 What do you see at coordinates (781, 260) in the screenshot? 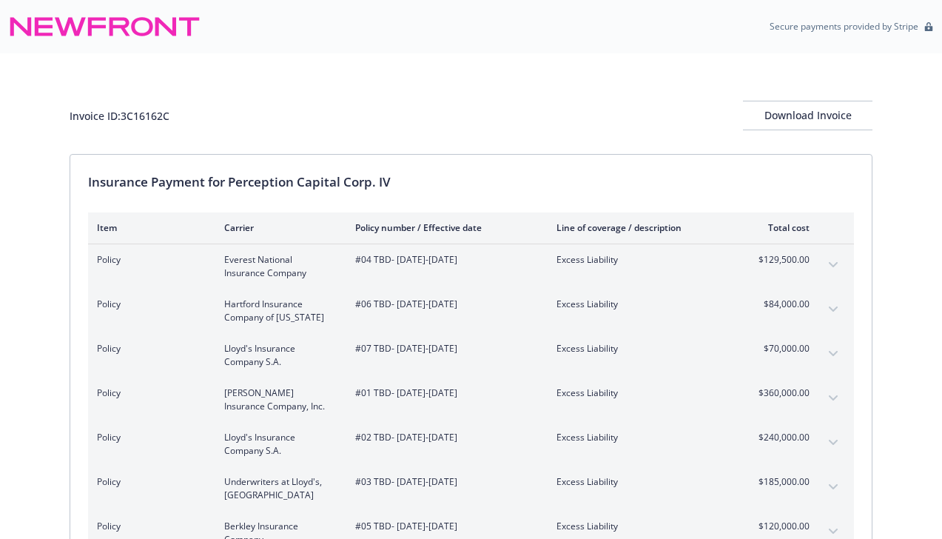
I see `span: $129,500.00` at bounding box center [781, 260].